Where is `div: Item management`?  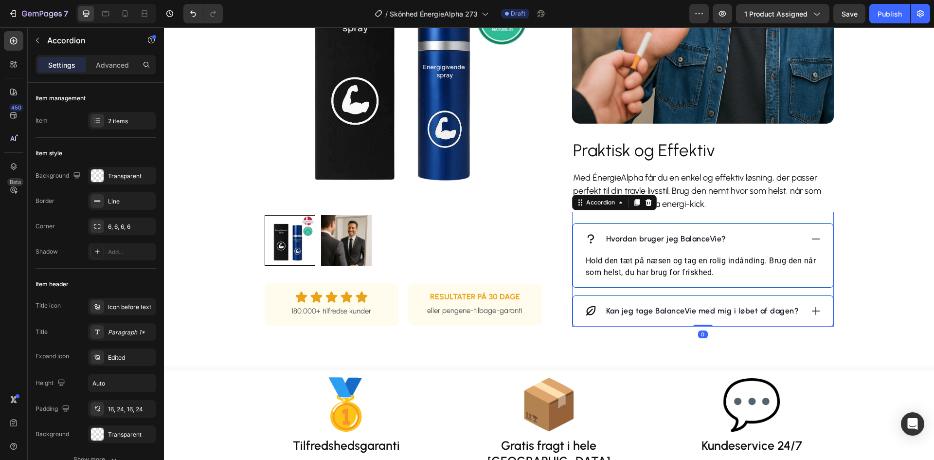
div: Item management is located at coordinates (60, 98).